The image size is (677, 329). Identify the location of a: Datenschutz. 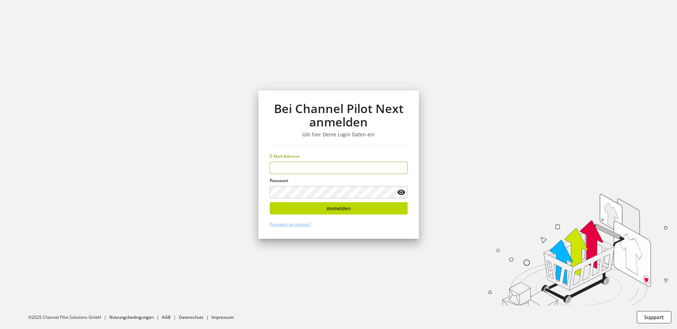
(191, 317).